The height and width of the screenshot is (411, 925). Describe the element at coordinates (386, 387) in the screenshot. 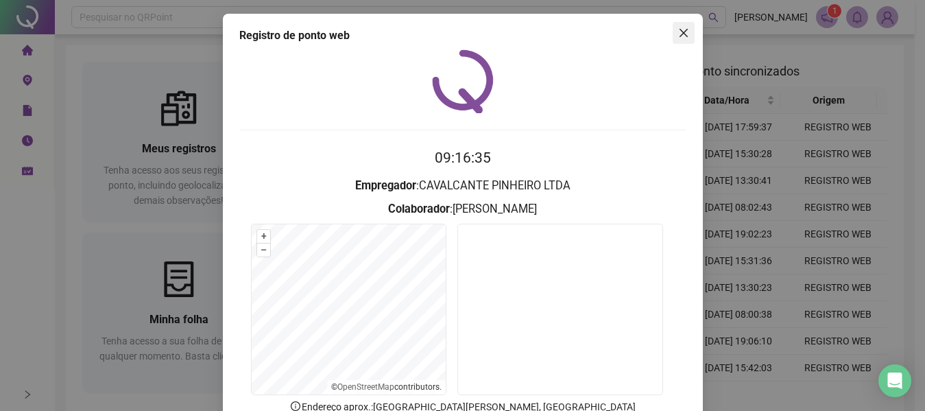

I see `li: © contributors.` at that location.